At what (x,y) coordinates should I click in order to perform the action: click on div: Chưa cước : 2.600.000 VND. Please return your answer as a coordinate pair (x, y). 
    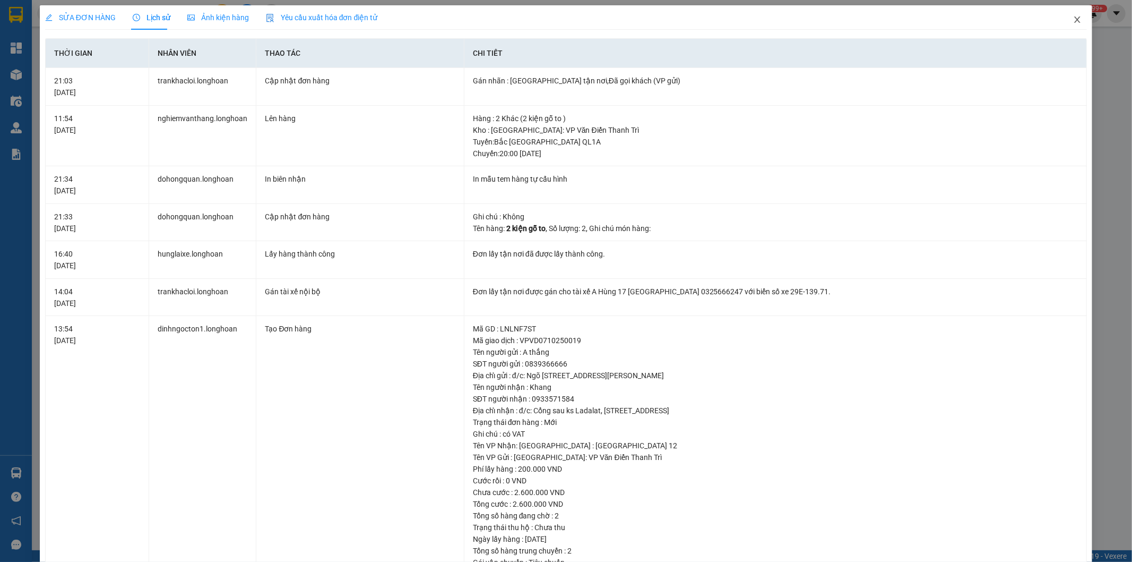
    Looking at the image, I should click on (776, 492).